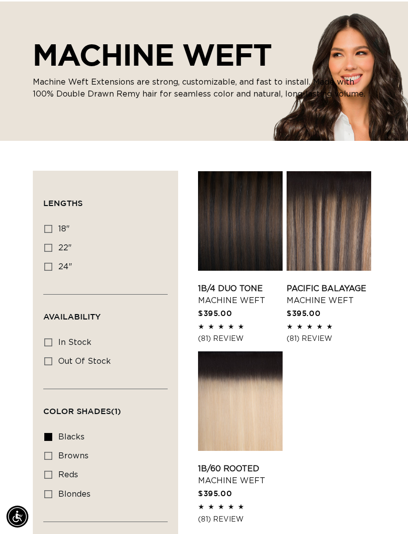 Image resolution: width=408 pixels, height=534 pixels. Describe the element at coordinates (73, 456) in the screenshot. I see `span: browns` at that location.